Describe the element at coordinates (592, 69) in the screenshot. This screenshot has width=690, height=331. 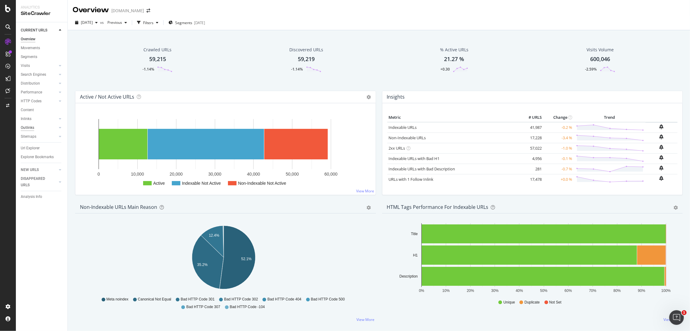
I see `div: -2.59%` at that location.